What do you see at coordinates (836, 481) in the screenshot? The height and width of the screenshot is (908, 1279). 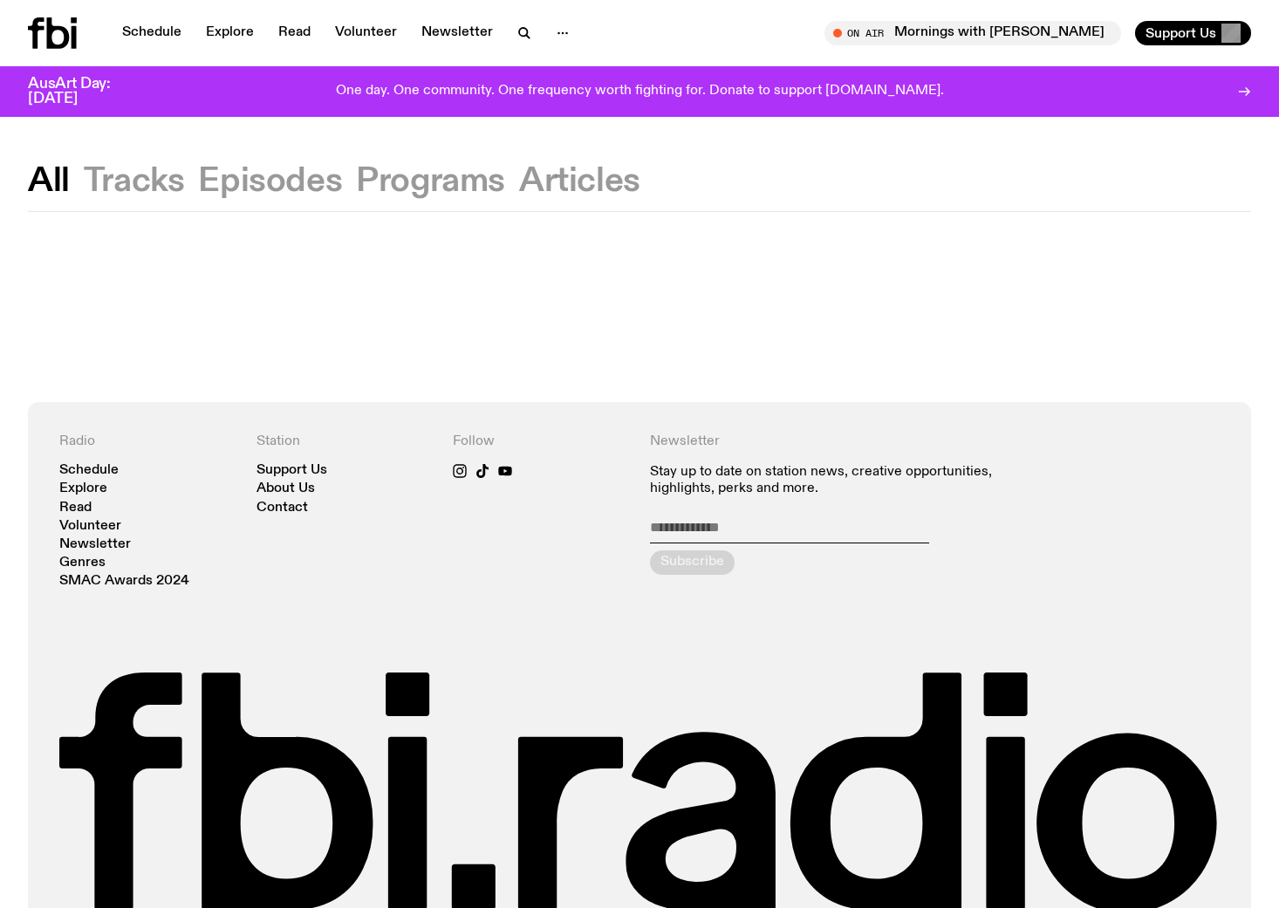 I see `p: Stay up to date on station news, creative opportunities, highlights, perks and more.` at bounding box center [836, 481].